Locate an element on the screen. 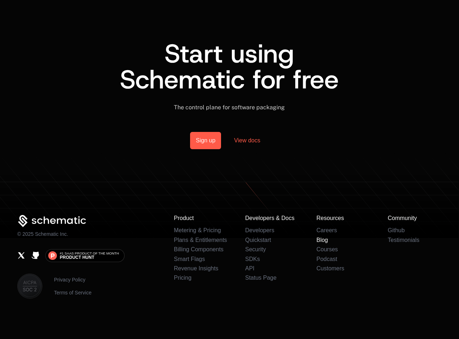  a: #1 SaaS Product of the MonthProduct Hunt is located at coordinates (85, 256).